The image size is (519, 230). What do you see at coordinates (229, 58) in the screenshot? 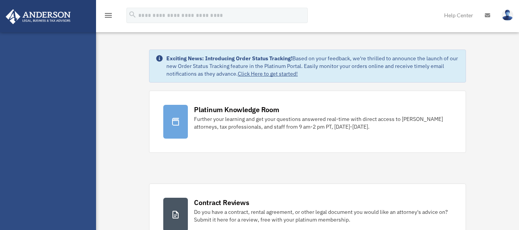
I see `strong: Exciting News: Introducing Order Status Tracking!` at bounding box center [229, 58].